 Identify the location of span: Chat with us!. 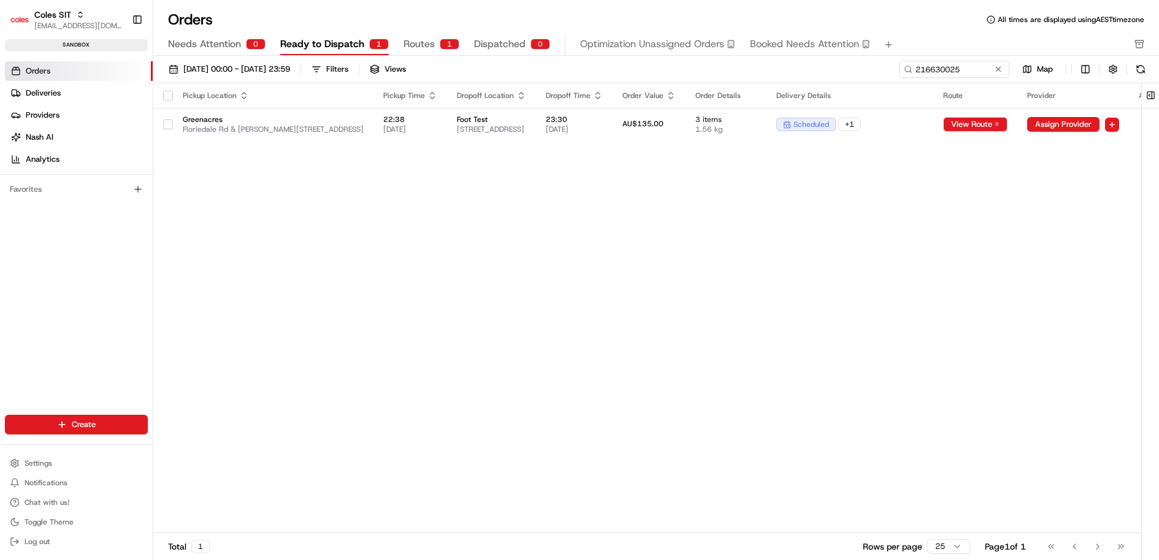
(47, 503).